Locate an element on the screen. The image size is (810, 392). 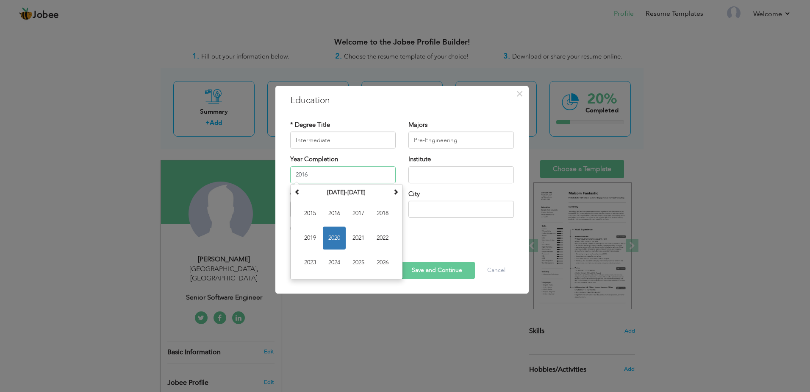
span: 2023 is located at coordinates (310, 262).